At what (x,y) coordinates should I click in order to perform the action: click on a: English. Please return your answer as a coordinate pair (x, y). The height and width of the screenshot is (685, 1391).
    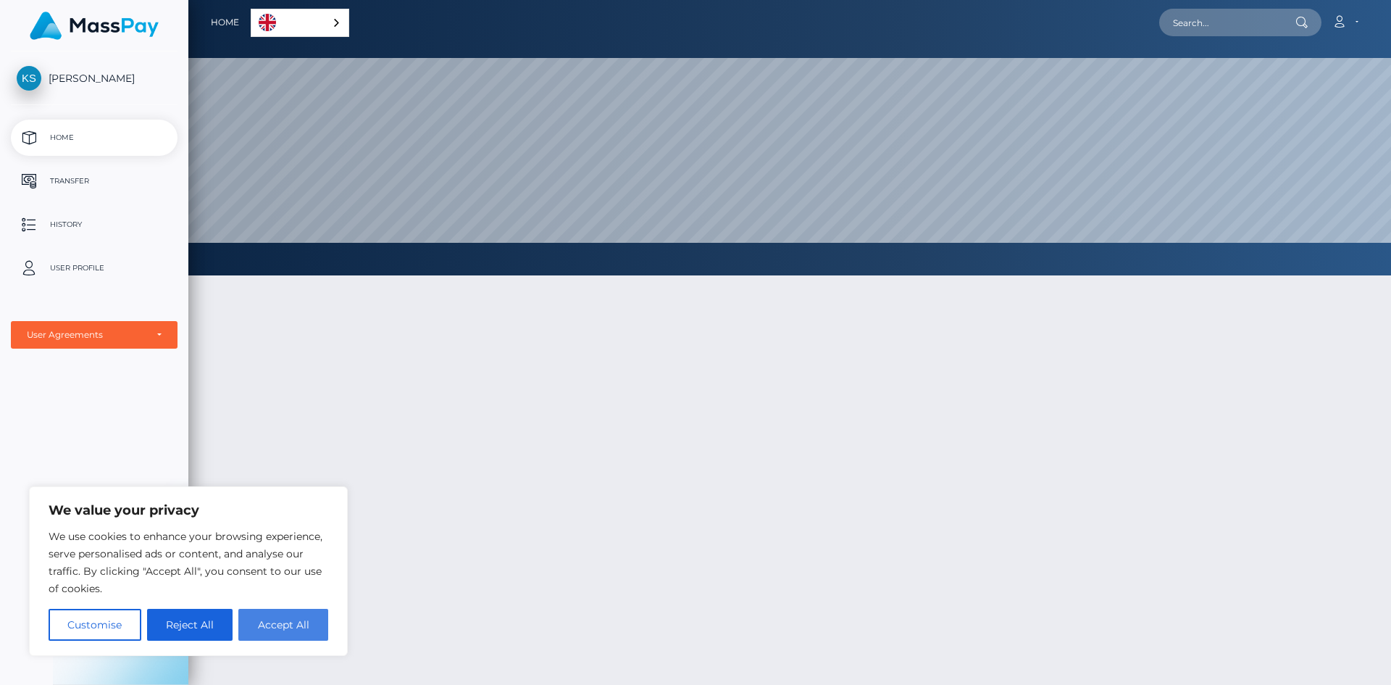
    Looking at the image, I should click on (300, 22).